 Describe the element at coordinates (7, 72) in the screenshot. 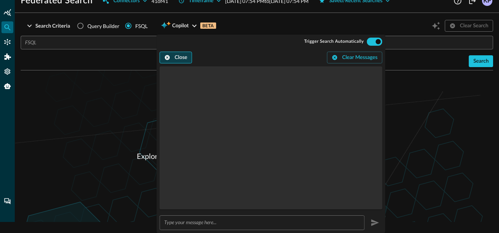

I see `div: Settings` at that location.